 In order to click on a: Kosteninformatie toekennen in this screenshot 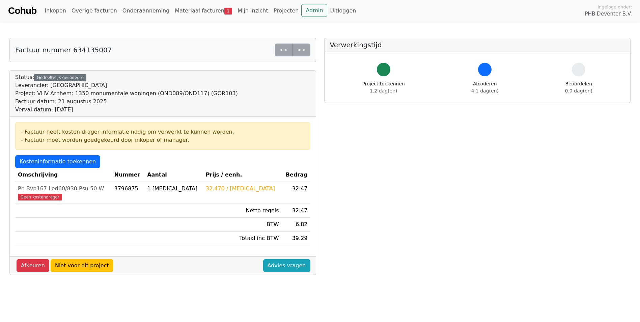, I will do `click(58, 162)`.